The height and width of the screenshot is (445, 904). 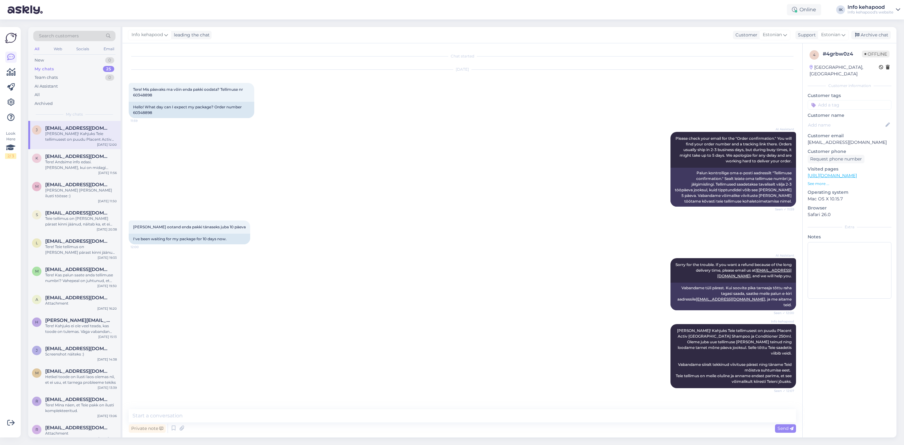 What do you see at coordinates (850, 192) in the screenshot?
I see `p: Operating system` at bounding box center [850, 192].